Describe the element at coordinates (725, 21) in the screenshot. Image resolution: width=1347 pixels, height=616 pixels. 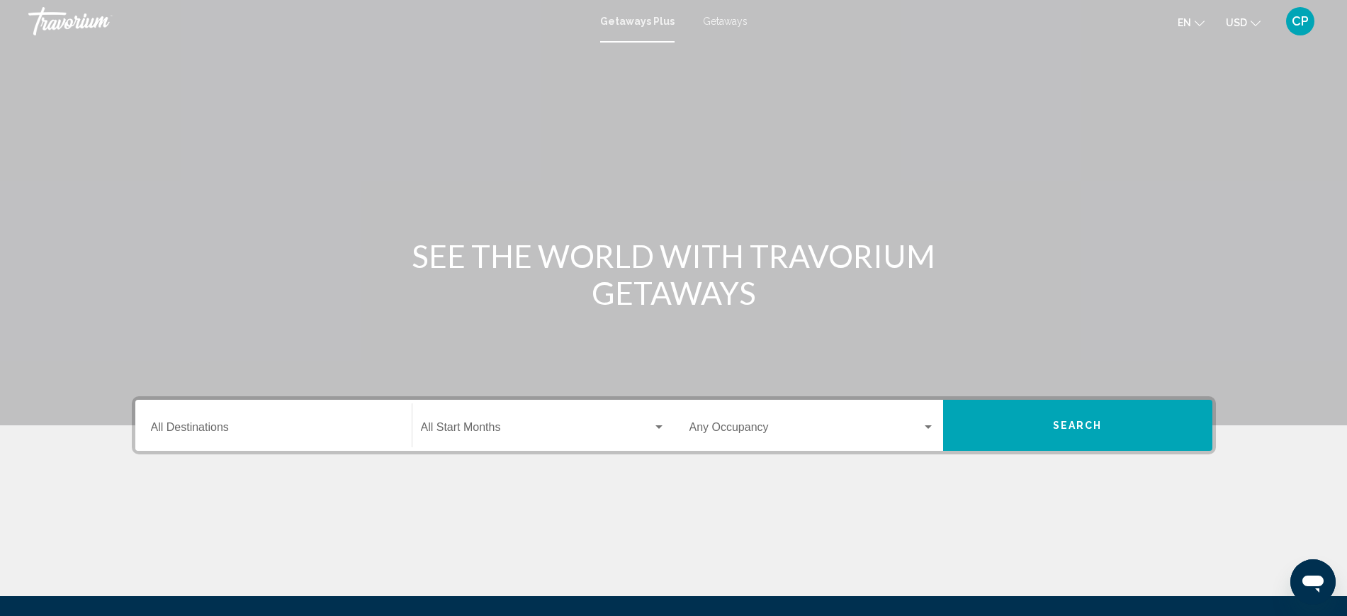
I see `a: Getaways` at that location.